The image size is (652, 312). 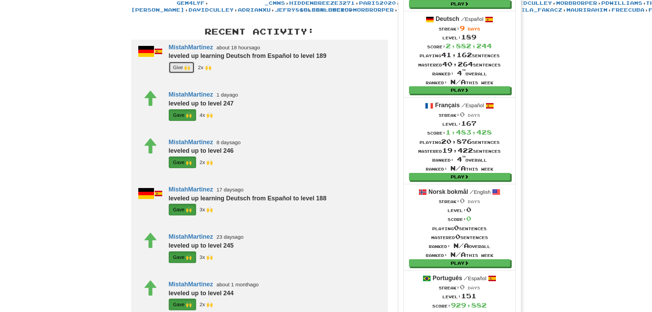 I want to click on button: Give 🙌, so click(x=182, y=67).